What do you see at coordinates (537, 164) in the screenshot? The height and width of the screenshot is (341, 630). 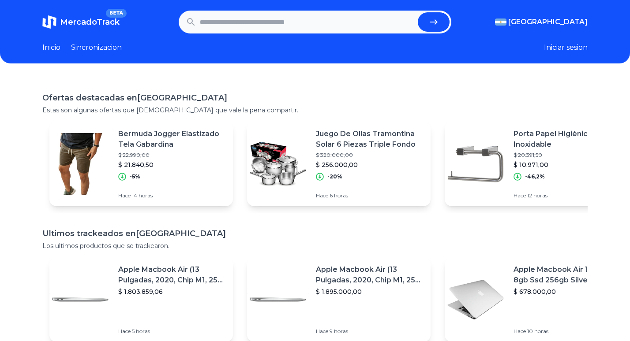 I see `a: Featured imagePorta Papel Higiénico Acero Inoxidable$ 20.391,50$ 10.971,00-46,2%Hace 12 horas` at bounding box center [537, 164].